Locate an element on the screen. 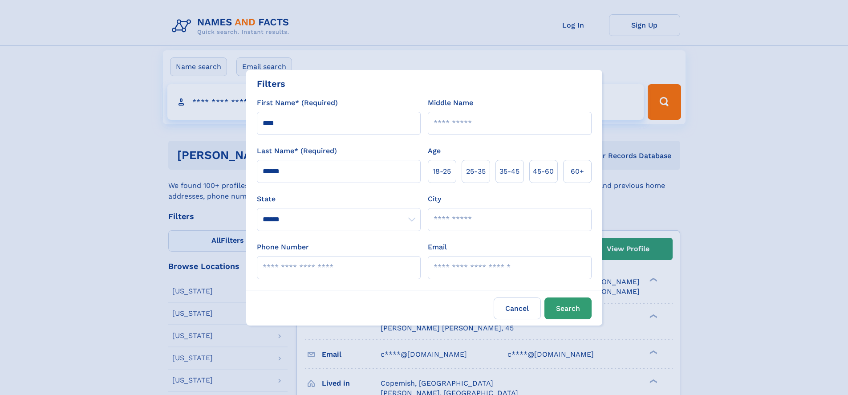 The height and width of the screenshot is (395, 848). label: First Name* (Required) is located at coordinates (297, 103).